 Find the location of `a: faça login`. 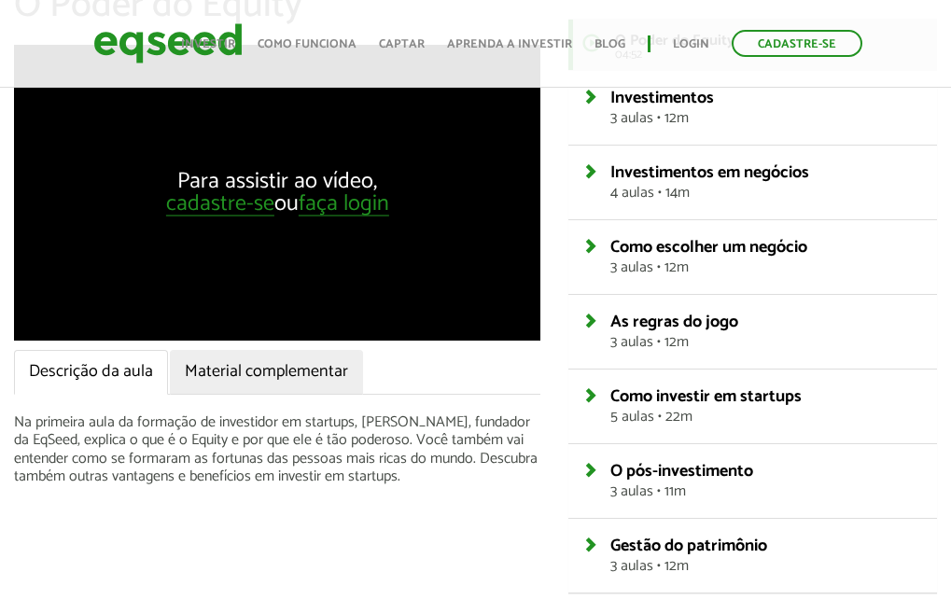

a: faça login is located at coordinates (343, 203).